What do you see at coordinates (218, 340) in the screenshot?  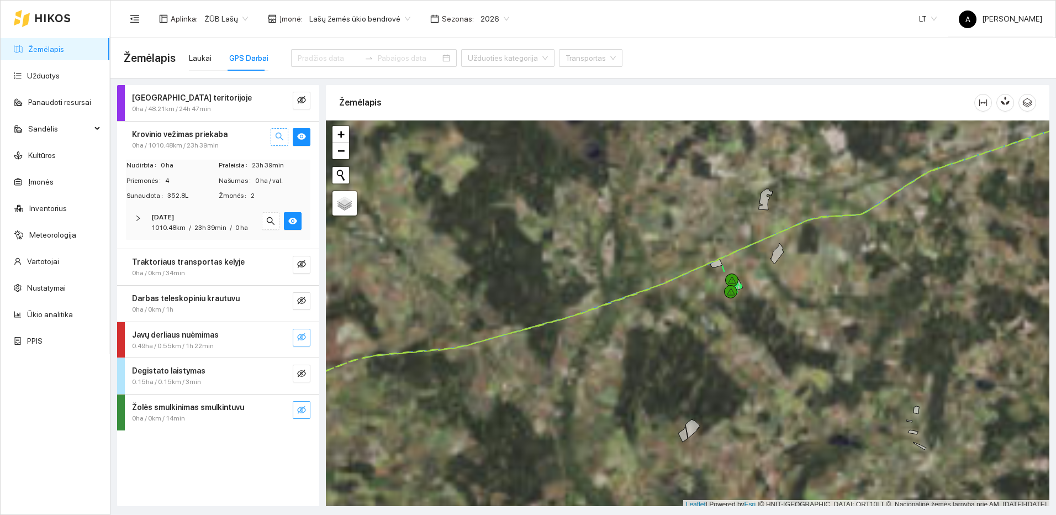 I see `div: Javų derliaus nuėmimas0.49ha / 0.55km / 1h 22mineye-invisible` at bounding box center [218, 340].